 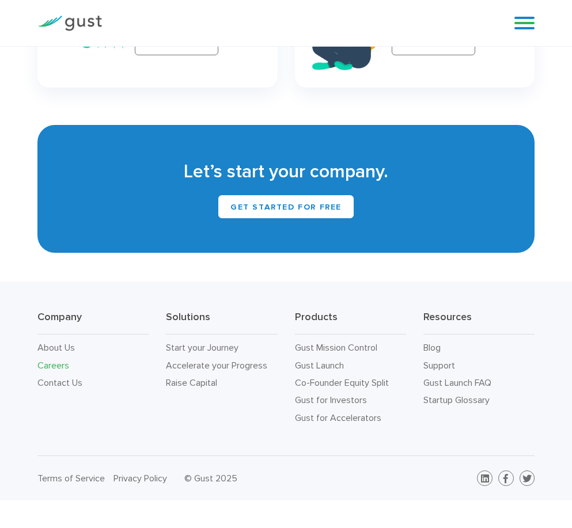 What do you see at coordinates (330, 399) in the screenshot?
I see `a: Gust for Investors` at bounding box center [330, 399].